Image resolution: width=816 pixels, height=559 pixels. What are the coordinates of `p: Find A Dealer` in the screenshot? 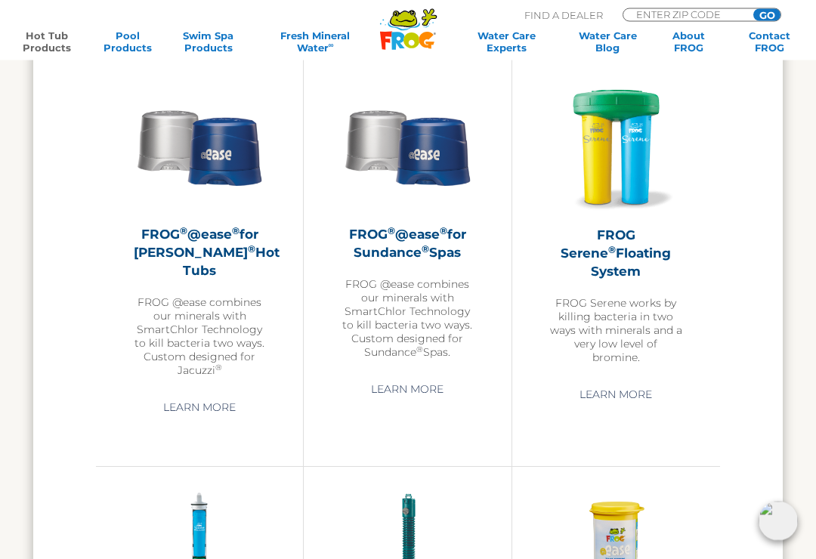 It's located at (563, 15).